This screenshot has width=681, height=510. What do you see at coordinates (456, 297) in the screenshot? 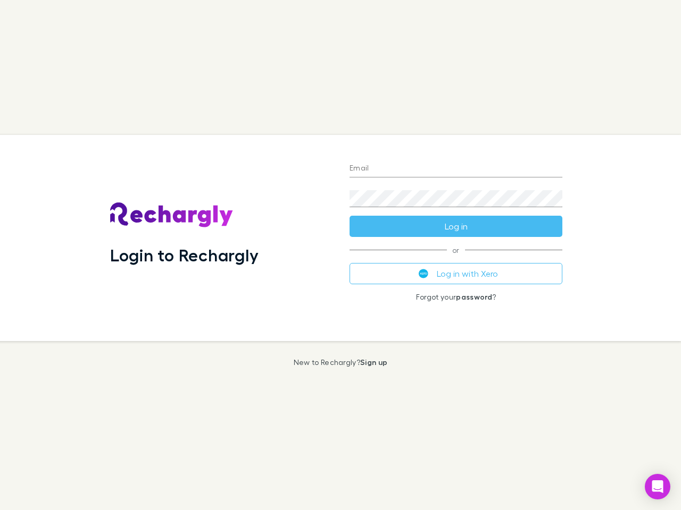
I see `p: Forgot your ?` at bounding box center [456, 297].